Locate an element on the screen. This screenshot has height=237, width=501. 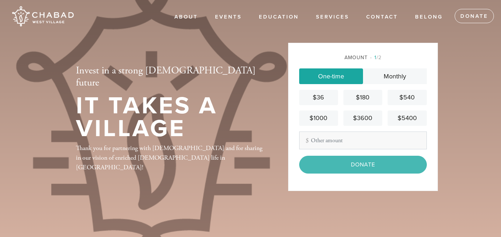
img: Chabad%20West%20Village.png is located at coordinates (42, 16).